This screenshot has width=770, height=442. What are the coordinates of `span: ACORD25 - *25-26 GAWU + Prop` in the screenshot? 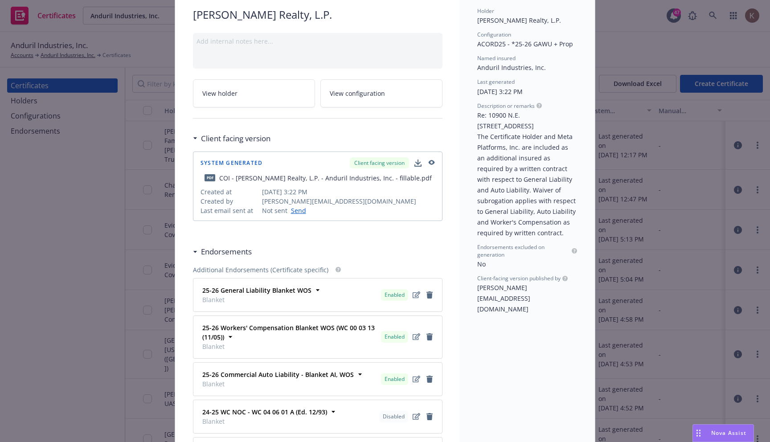 It's located at (525, 44).